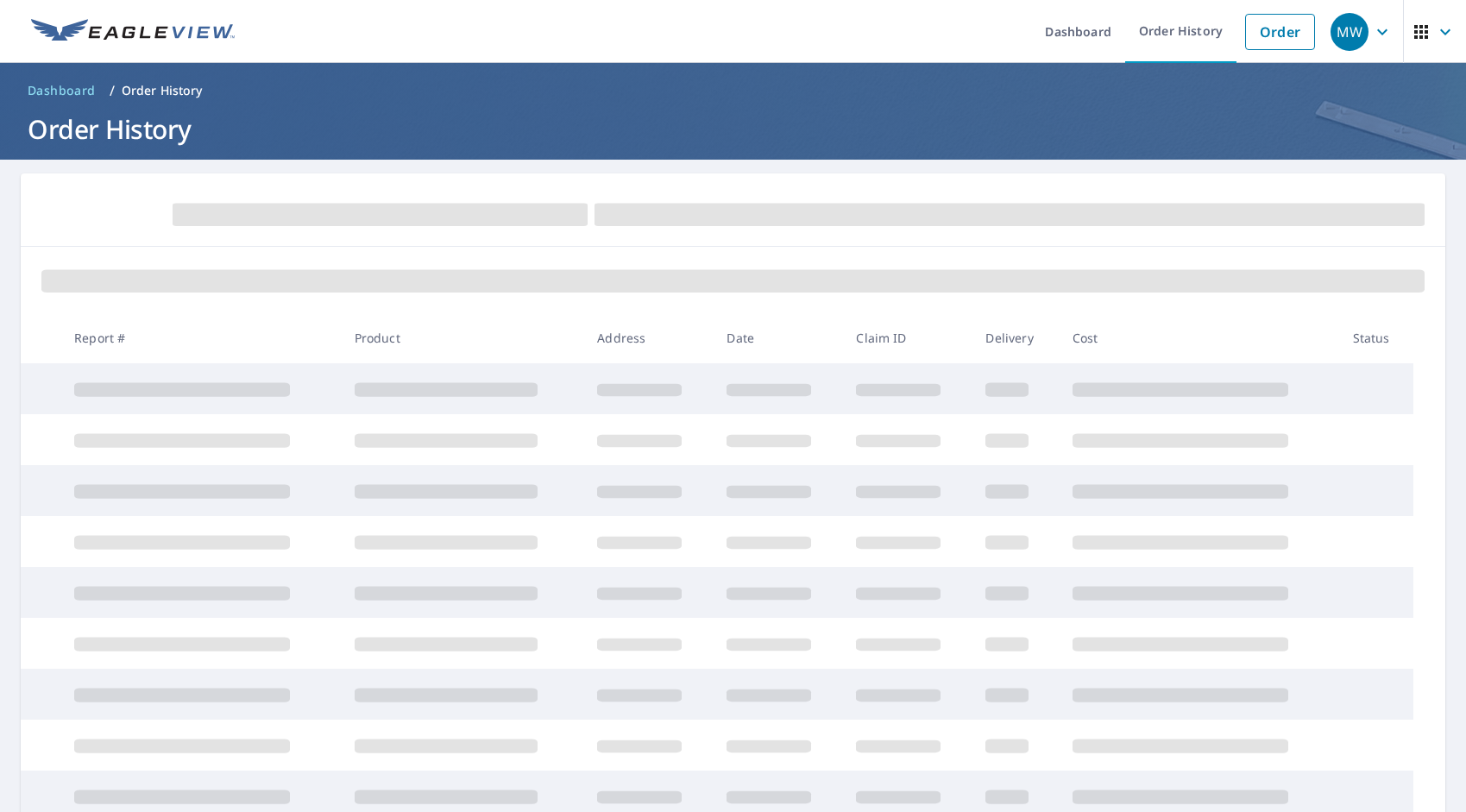  Describe the element at coordinates (777, 338) in the screenshot. I see `th: Date` at that location.